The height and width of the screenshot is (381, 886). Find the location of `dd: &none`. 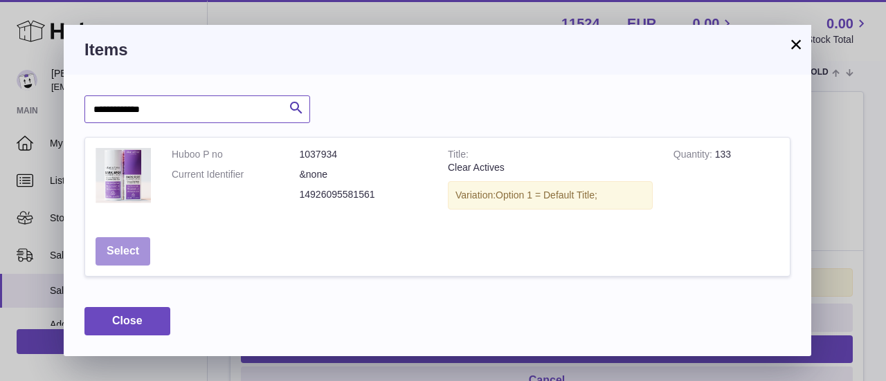

dd: &none is located at coordinates (363, 174).